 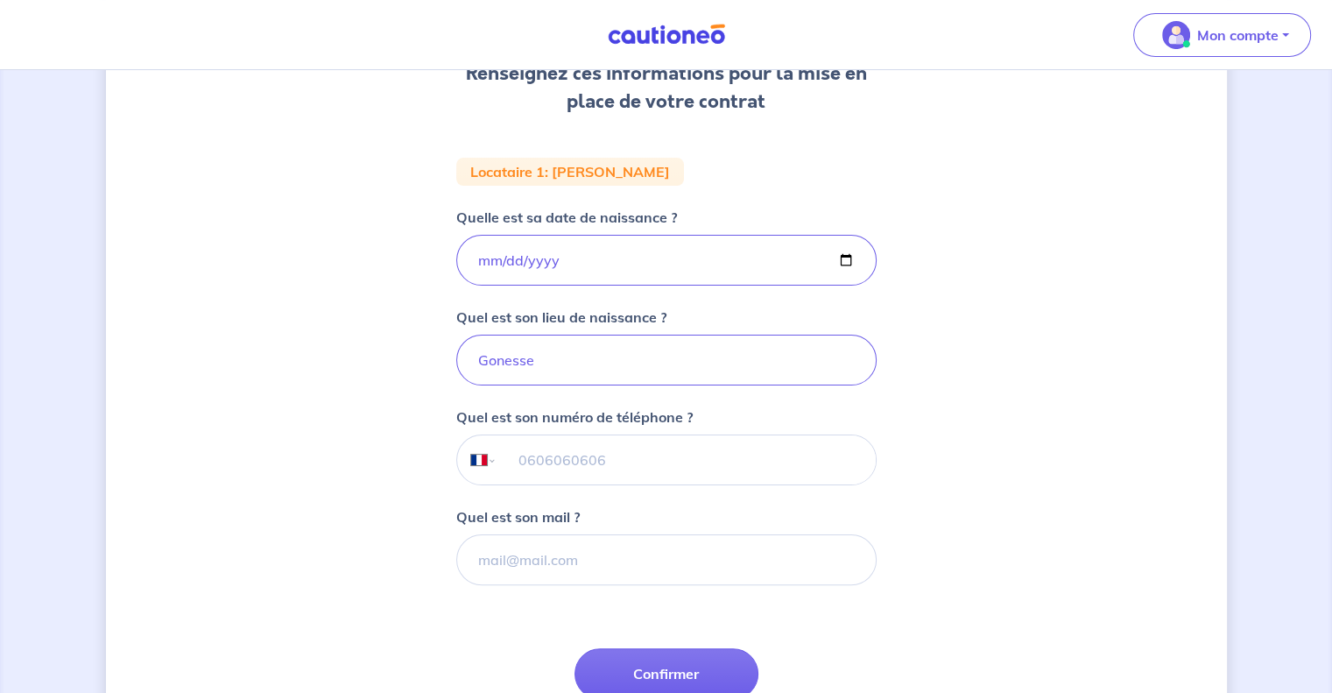 What do you see at coordinates (507, 172) in the screenshot?
I see `p: Locataire 1` at bounding box center [507, 172].